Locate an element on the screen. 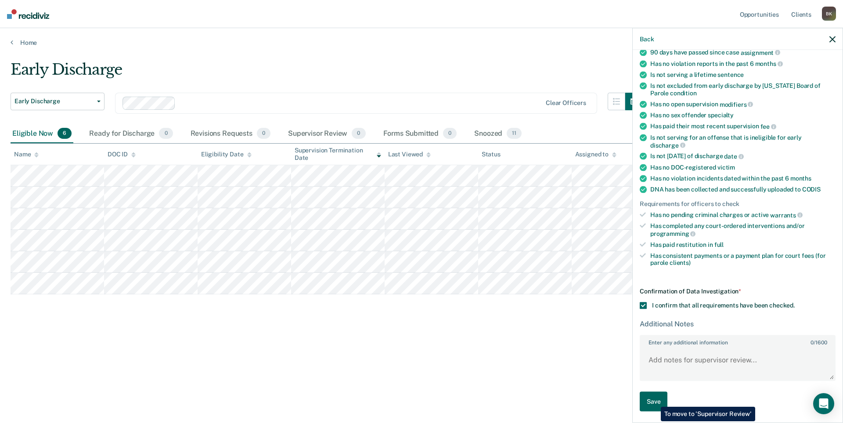 Image resolution: width=843 pixels, height=423 pixels. div: Ready for Discharge is located at coordinates (131, 134).